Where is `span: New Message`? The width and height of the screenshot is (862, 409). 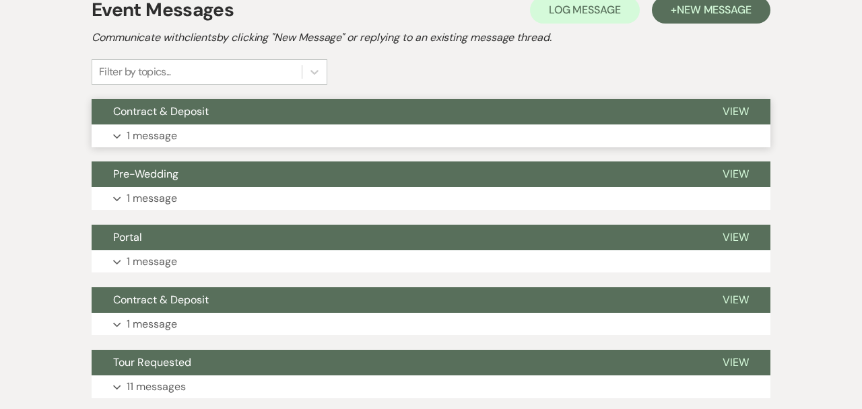 span: New Message is located at coordinates (714, 9).